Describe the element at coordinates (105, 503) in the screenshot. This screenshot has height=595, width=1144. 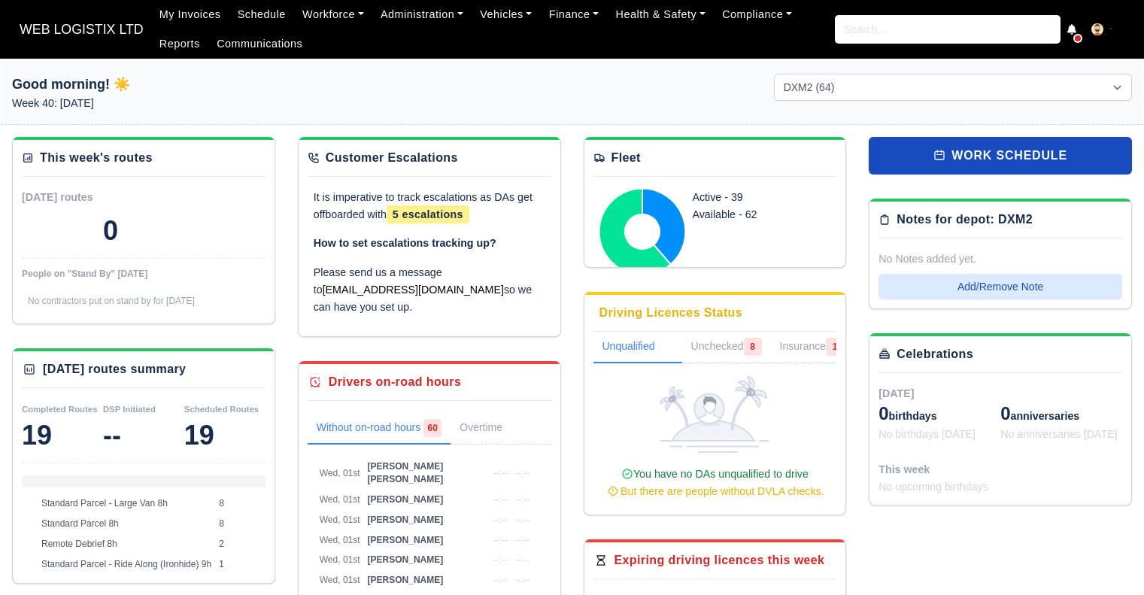
I see `span: Standard Parcel - Large Van 8h` at that location.